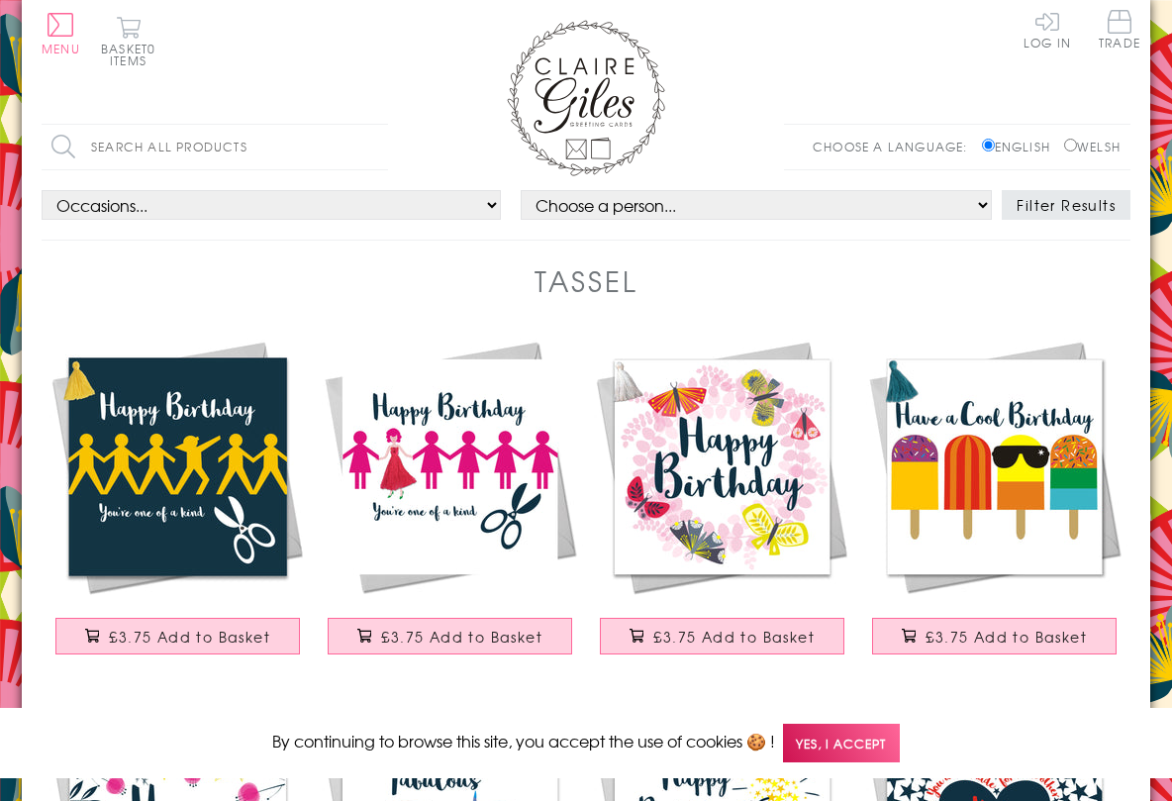 This screenshot has height=801, width=1172. What do you see at coordinates (994, 466) in the screenshot?
I see `img: Birthday Card, Ice Lollies, Cool Birthday, Embellished with a colourful tassel` at bounding box center [994, 466].